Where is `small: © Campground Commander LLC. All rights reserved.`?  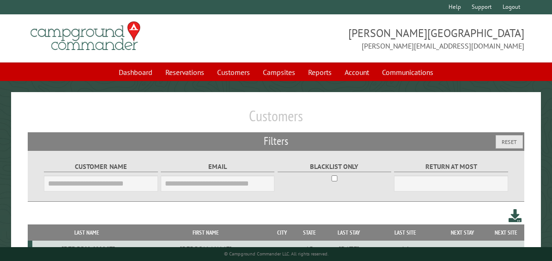 small: © Campground Commander LLC. All rights reserved. is located at coordinates (276, 253).